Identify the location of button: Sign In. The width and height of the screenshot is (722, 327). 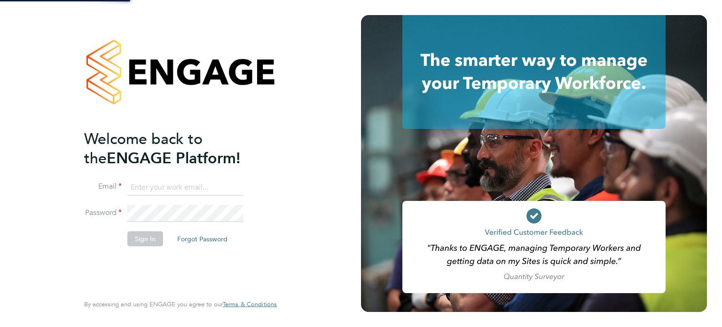
(145, 239).